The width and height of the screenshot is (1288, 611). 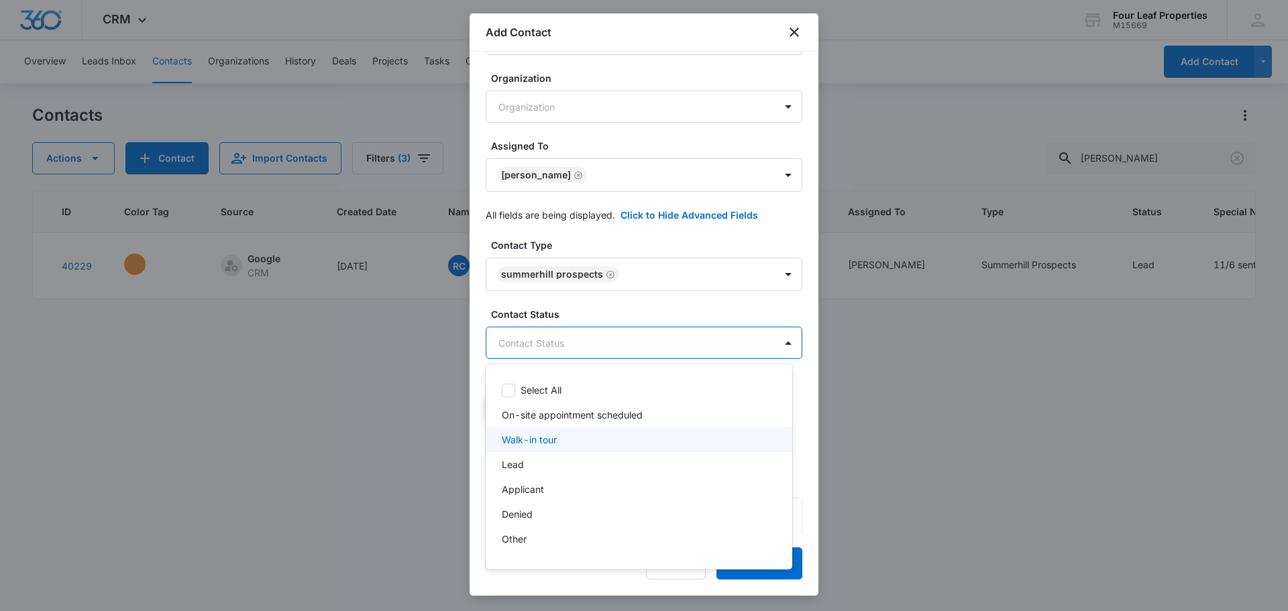 What do you see at coordinates (523, 489) in the screenshot?
I see `p: Applicant` at bounding box center [523, 489].